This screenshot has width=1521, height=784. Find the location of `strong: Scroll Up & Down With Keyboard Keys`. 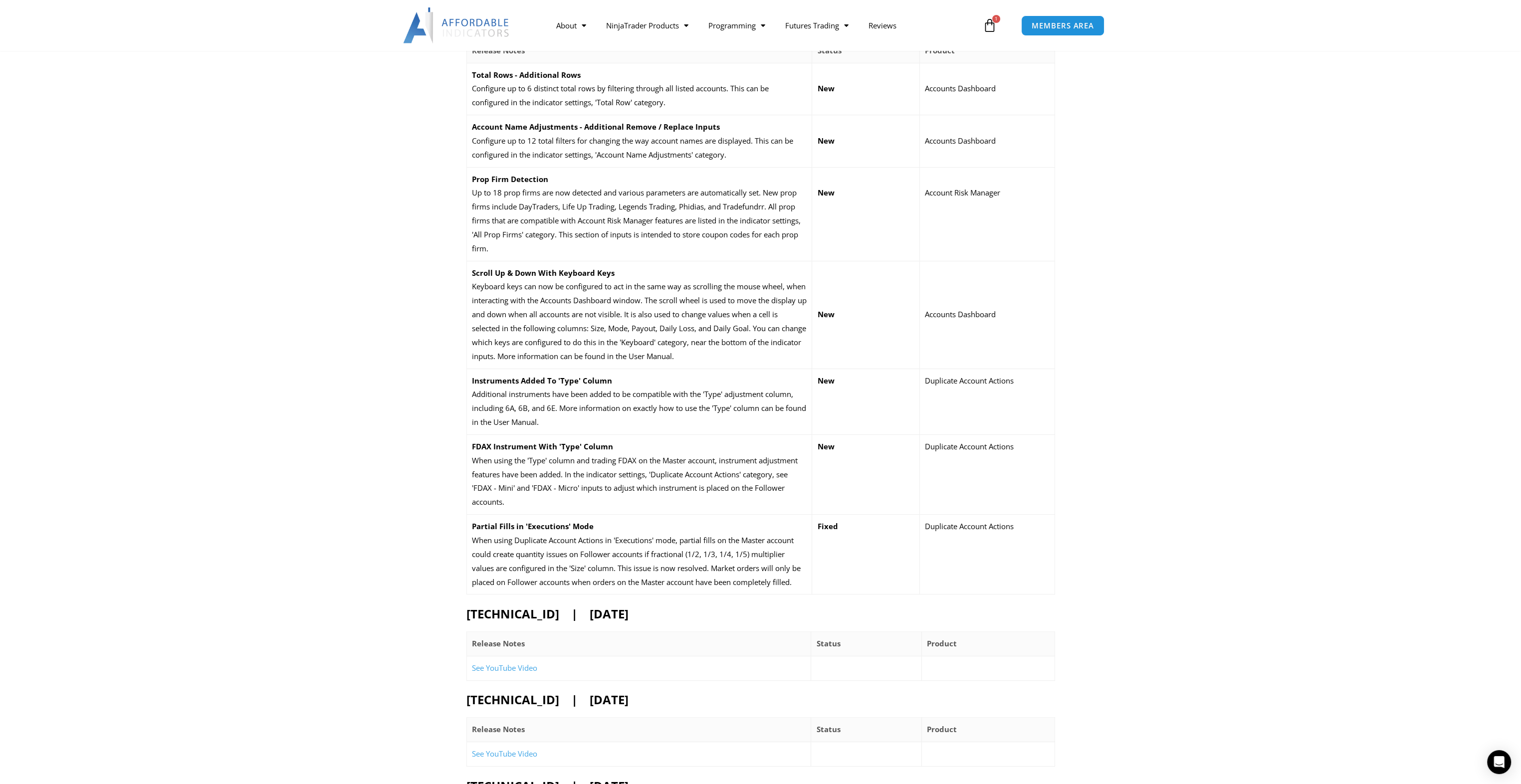

strong: Scroll Up & Down With Keyboard Keys is located at coordinates (543, 273).